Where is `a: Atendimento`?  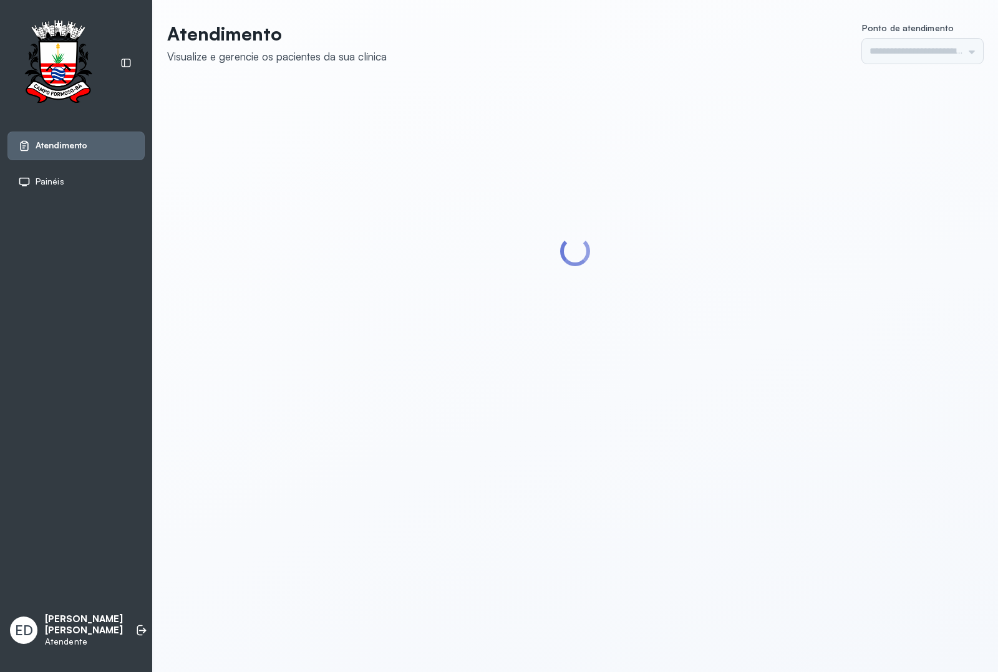 a: Atendimento is located at coordinates (76, 146).